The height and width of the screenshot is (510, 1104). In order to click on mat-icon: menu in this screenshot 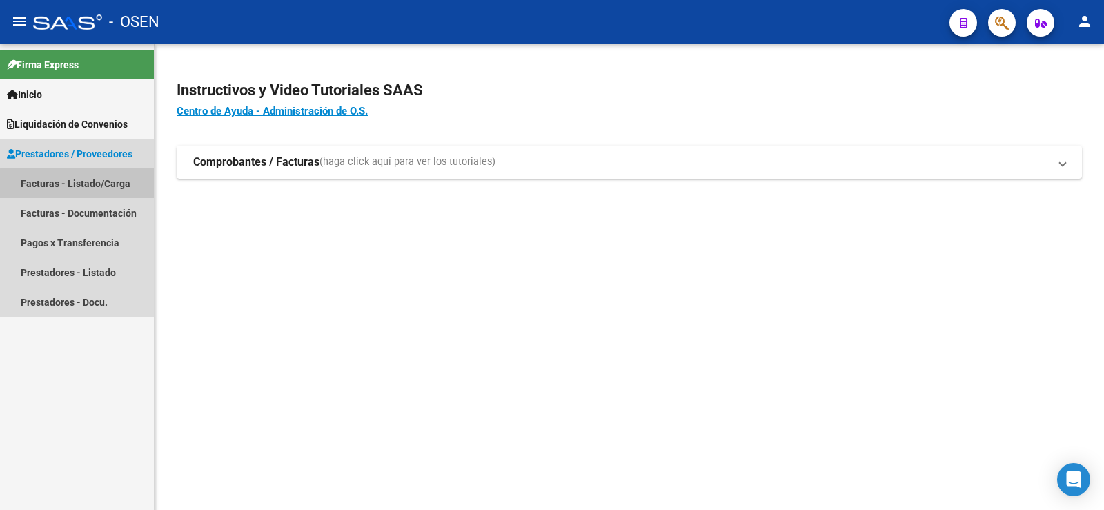, I will do `click(19, 21)`.